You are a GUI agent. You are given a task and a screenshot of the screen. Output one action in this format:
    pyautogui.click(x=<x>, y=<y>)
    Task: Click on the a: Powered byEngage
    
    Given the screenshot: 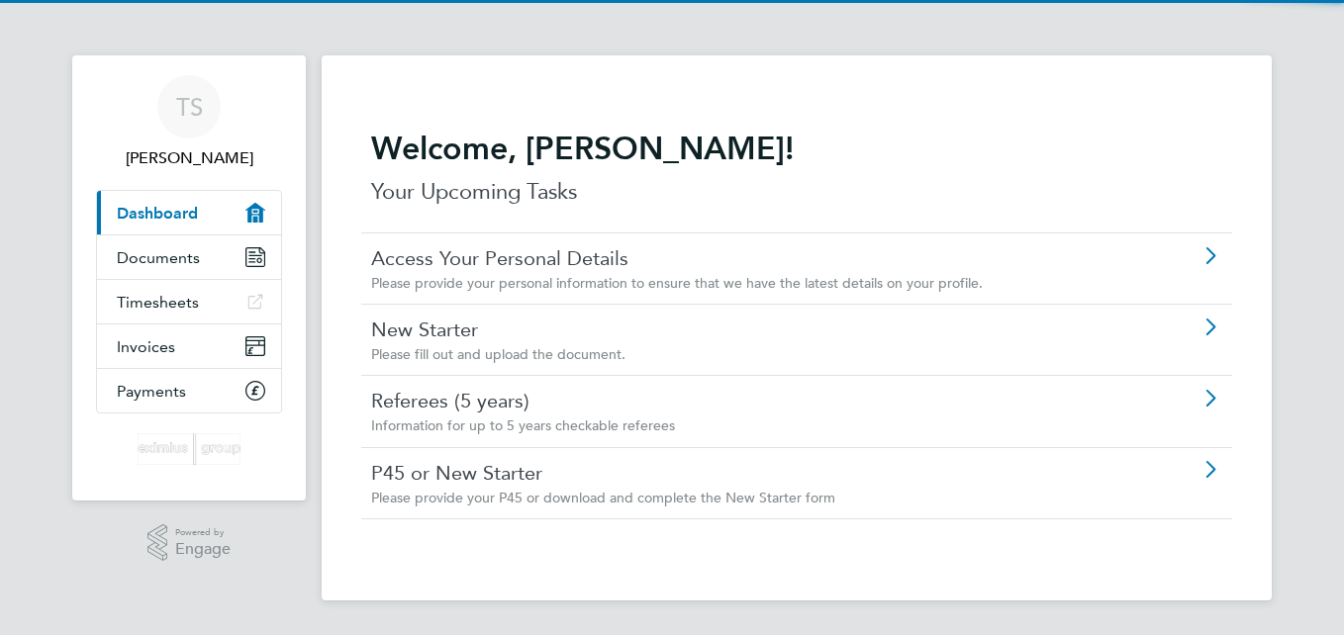 What is the action you would take?
    pyautogui.click(x=189, y=543)
    